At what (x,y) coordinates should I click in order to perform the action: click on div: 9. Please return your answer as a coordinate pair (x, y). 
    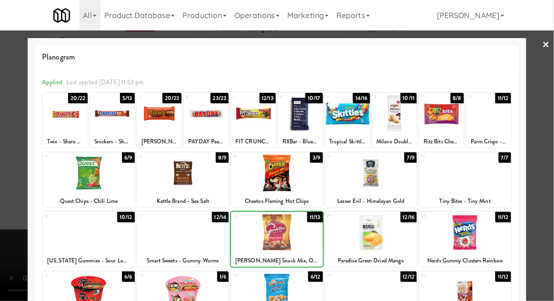
    Looking at the image, I should click on (431, 97).